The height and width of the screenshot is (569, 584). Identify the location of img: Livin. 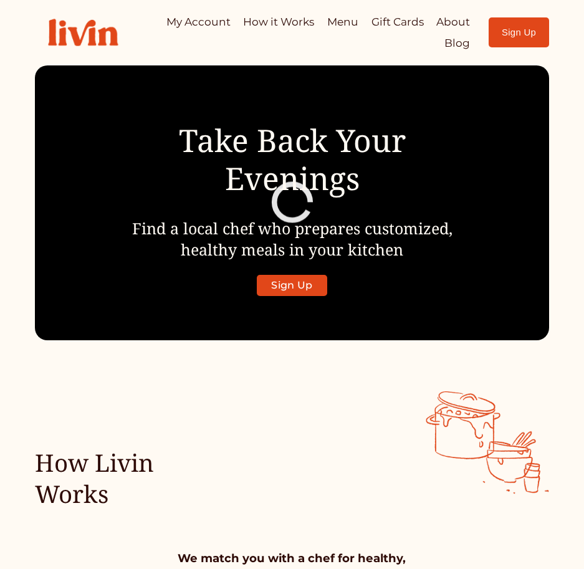
(83, 32).